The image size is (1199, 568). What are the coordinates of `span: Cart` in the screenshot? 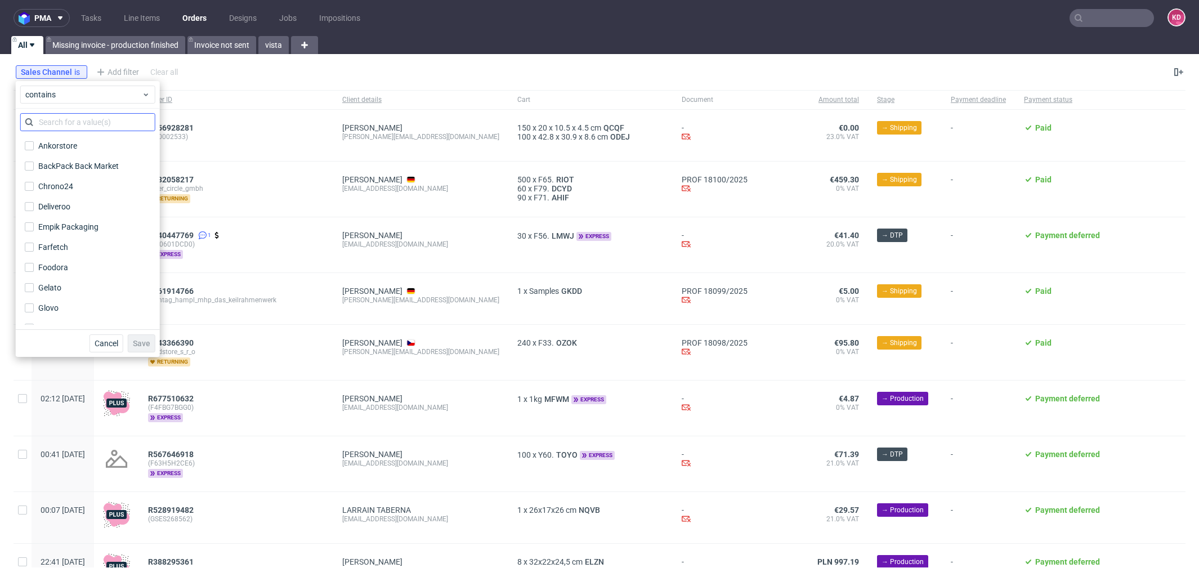 It's located at (591, 100).